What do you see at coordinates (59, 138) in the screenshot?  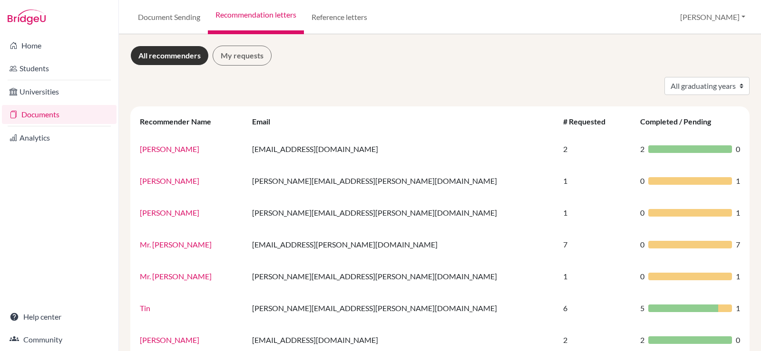 I see `a: Analytics` at bounding box center [59, 138].